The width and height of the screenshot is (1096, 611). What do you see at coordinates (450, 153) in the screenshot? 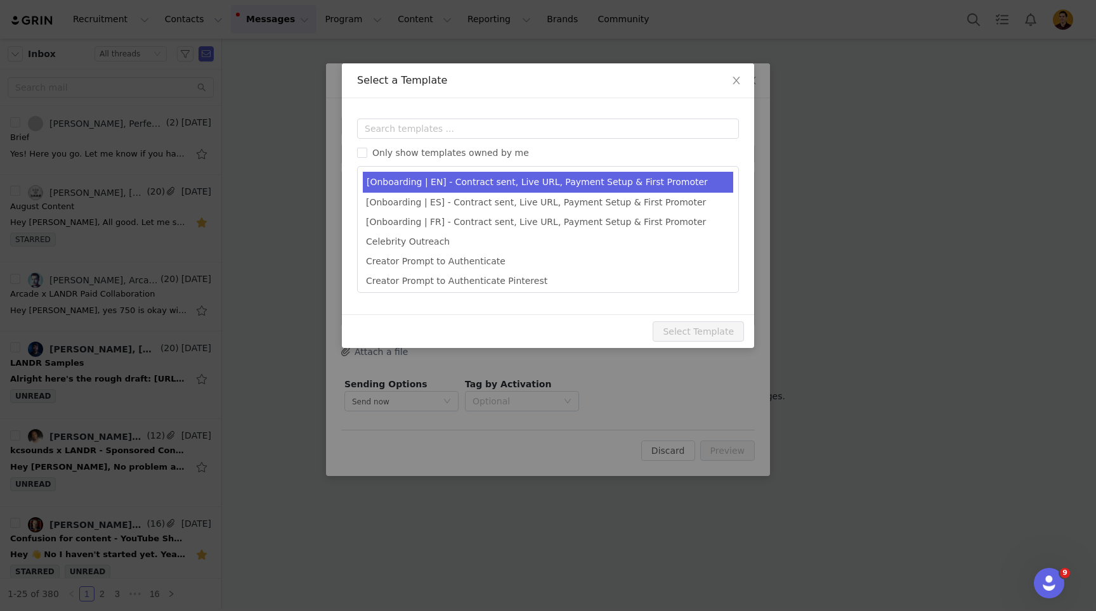
I see `span: Only show templates owned by me` at bounding box center [450, 153].